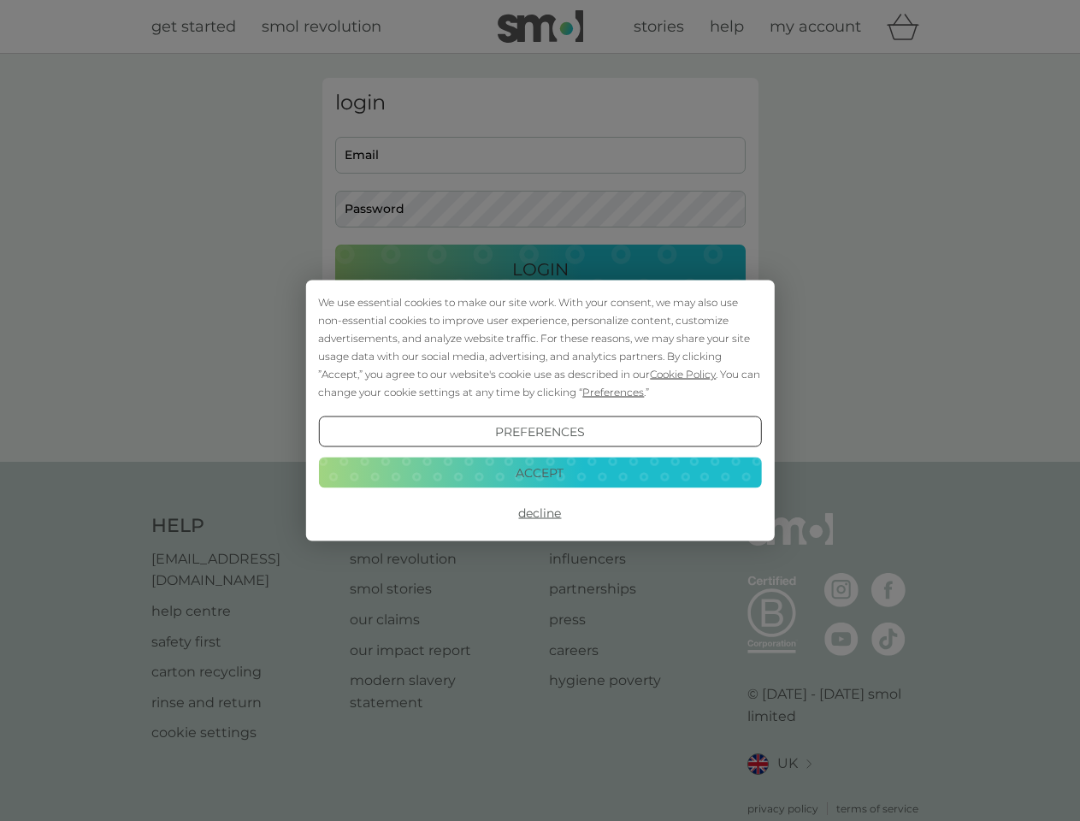  Describe the element at coordinates (539, 347) in the screenshot. I see `div: We use essential cookies to make our site work. With your consent, we may also use non-essential ...` at that location.